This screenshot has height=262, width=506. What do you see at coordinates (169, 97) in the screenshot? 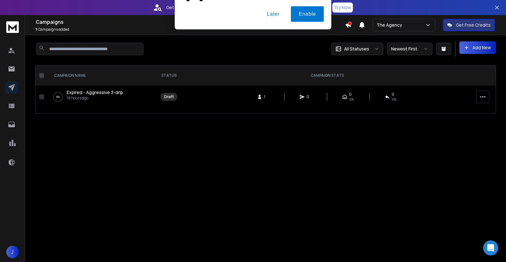
I see `div: Draft` at bounding box center [169, 97].